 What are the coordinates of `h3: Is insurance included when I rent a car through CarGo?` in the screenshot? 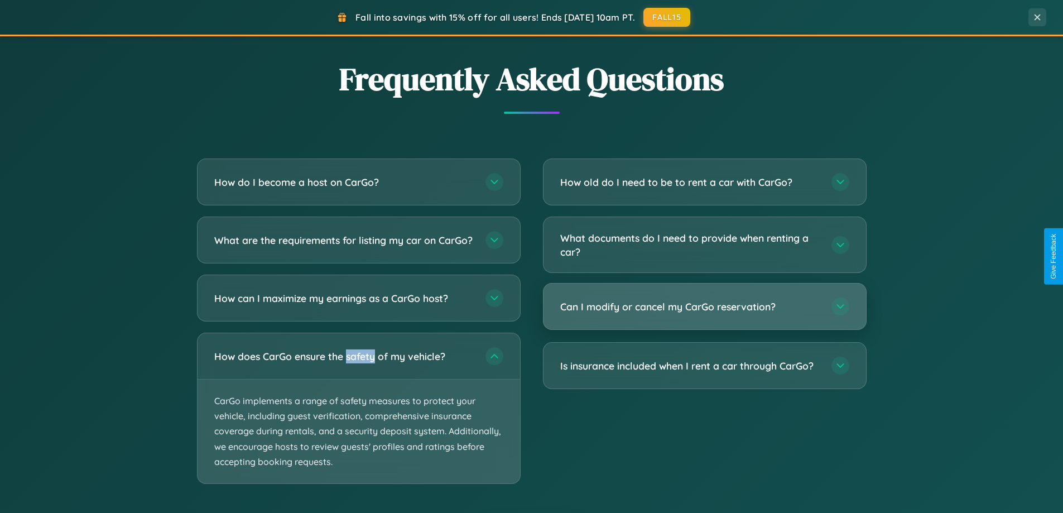 It's located at (690, 365).